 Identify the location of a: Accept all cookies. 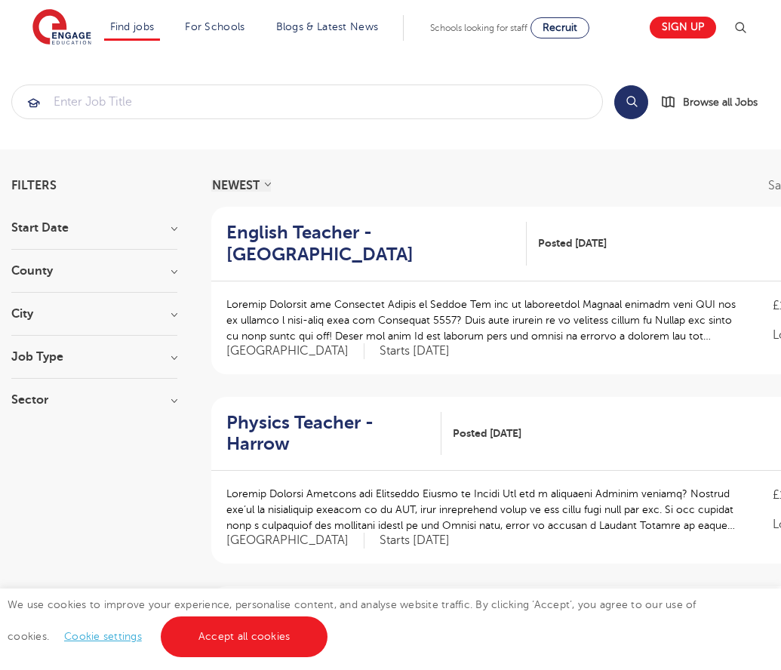
(244, 637).